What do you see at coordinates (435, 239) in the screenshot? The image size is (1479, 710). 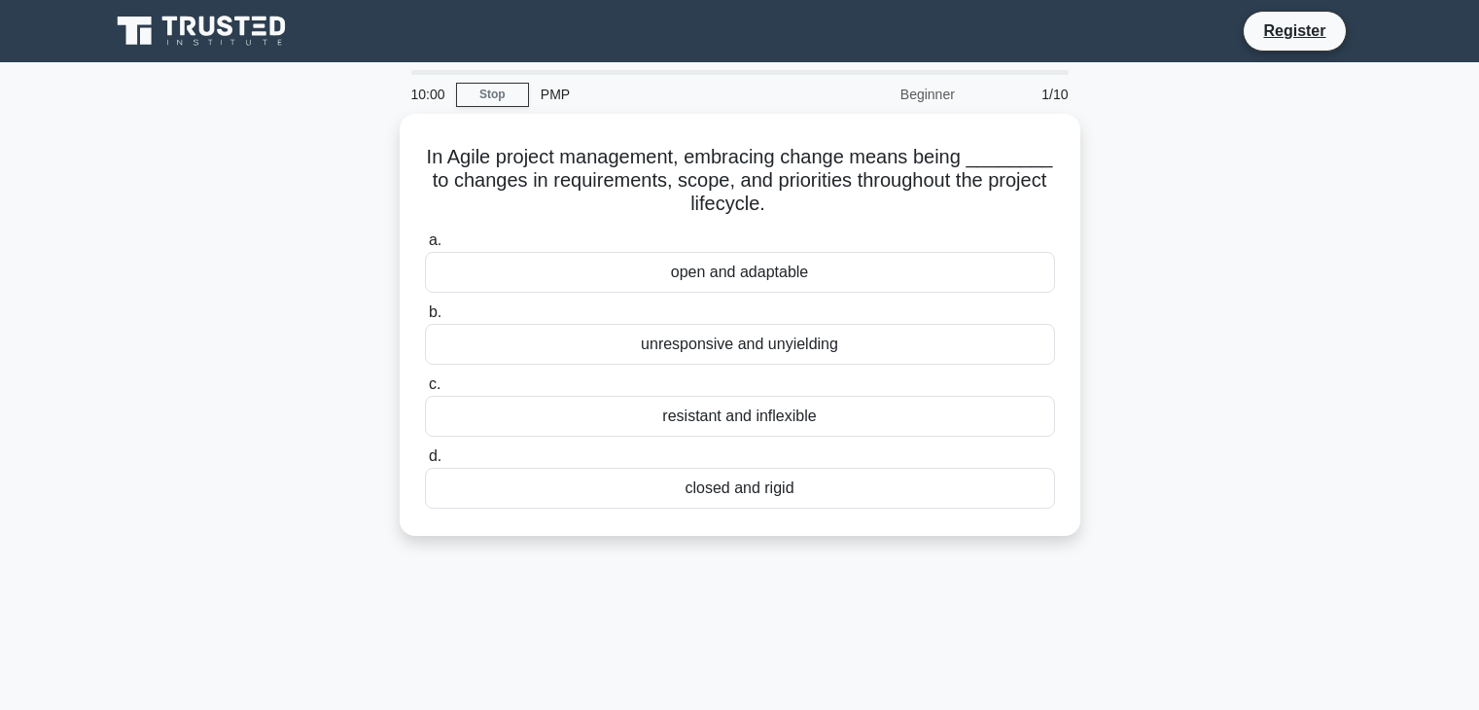 I see `span: a.` at bounding box center [435, 239].